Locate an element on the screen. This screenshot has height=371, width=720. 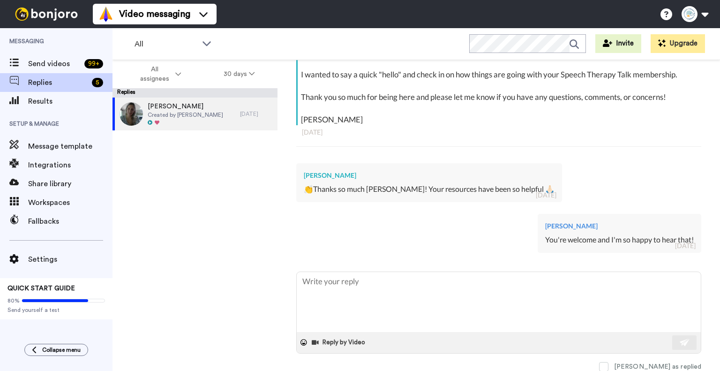
span: Results is located at coordinates (70, 101).